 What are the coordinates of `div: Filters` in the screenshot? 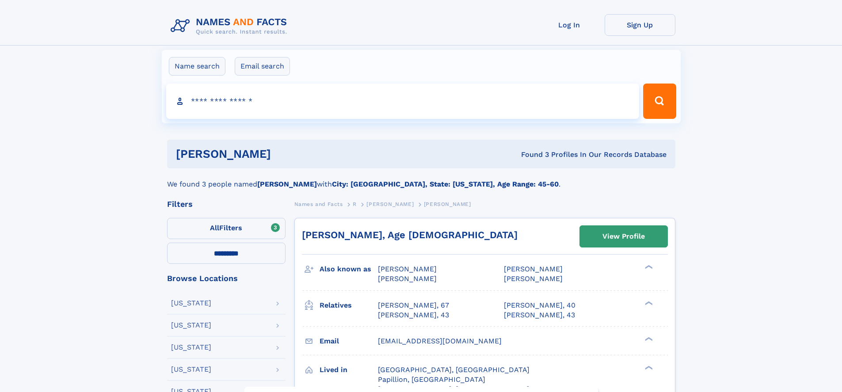 It's located at (226, 204).